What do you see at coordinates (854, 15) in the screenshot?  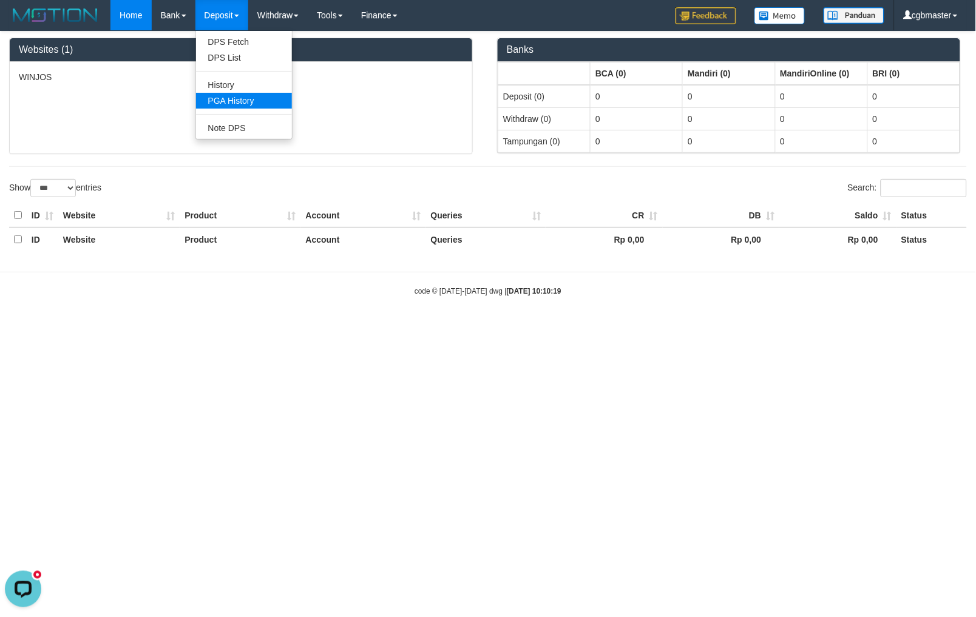 I see `img: panduan.png` at bounding box center [854, 15].